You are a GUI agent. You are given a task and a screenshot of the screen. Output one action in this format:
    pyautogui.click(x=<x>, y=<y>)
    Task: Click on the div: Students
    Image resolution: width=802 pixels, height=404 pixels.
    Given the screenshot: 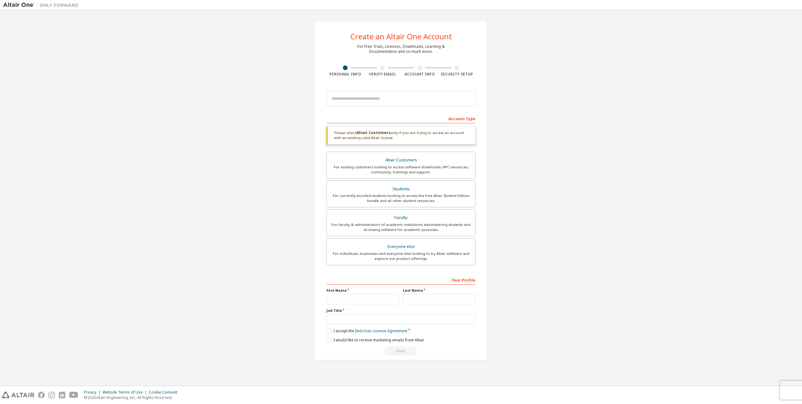 What is the action you would take?
    pyautogui.click(x=401, y=189)
    